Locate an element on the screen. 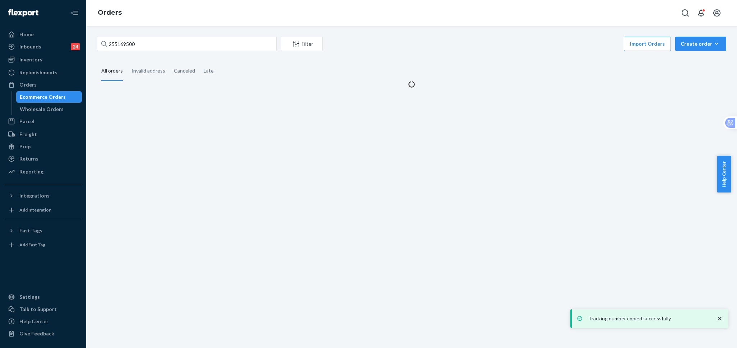 The image size is (737, 348). div: Inbounds is located at coordinates (30, 47).